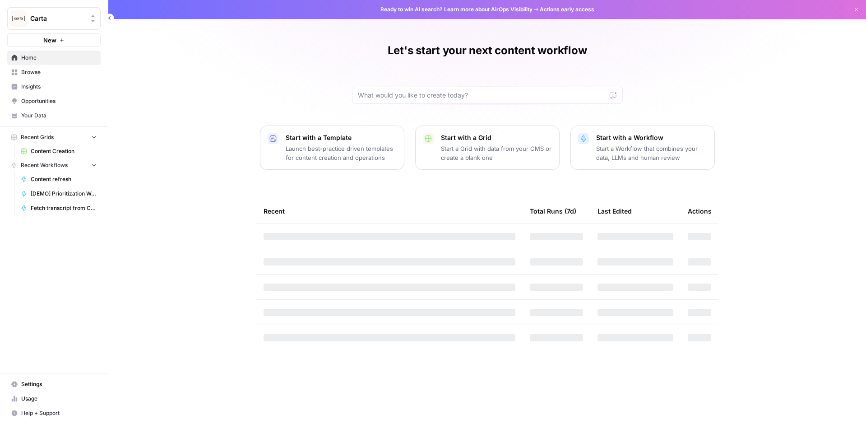  What do you see at coordinates (54, 165) in the screenshot?
I see `button: Recent Workflows` at bounding box center [54, 165].